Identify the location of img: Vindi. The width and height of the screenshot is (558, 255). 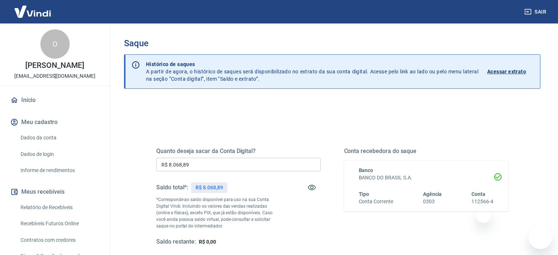
(33, 11).